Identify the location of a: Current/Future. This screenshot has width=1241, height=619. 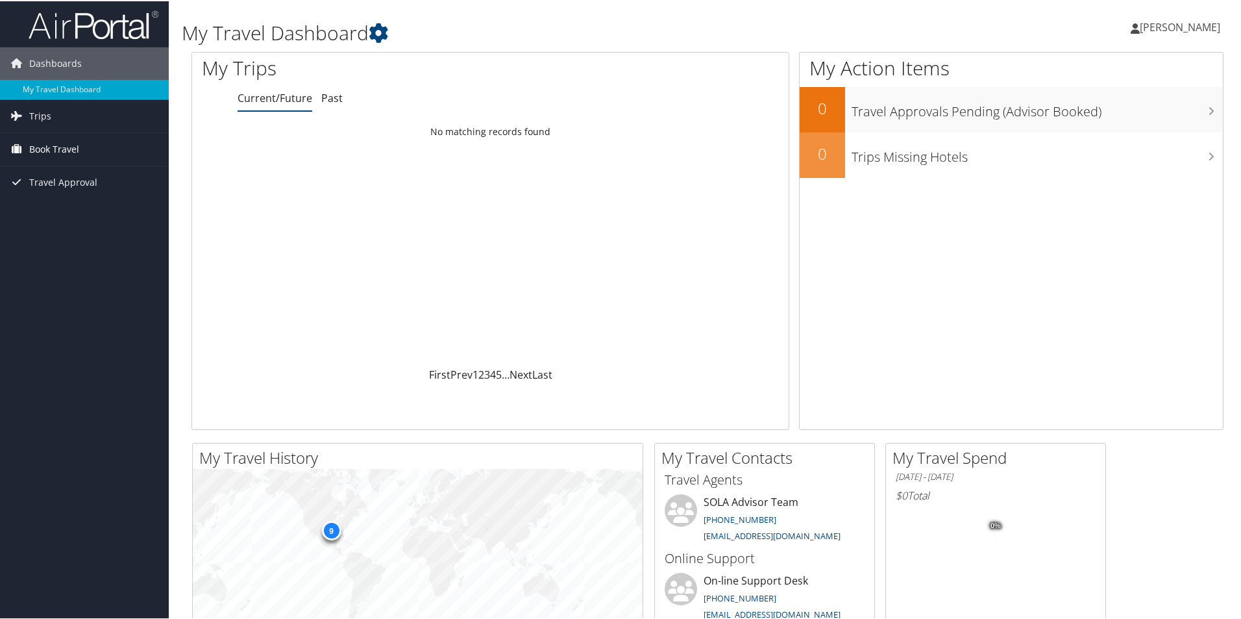
(275, 97).